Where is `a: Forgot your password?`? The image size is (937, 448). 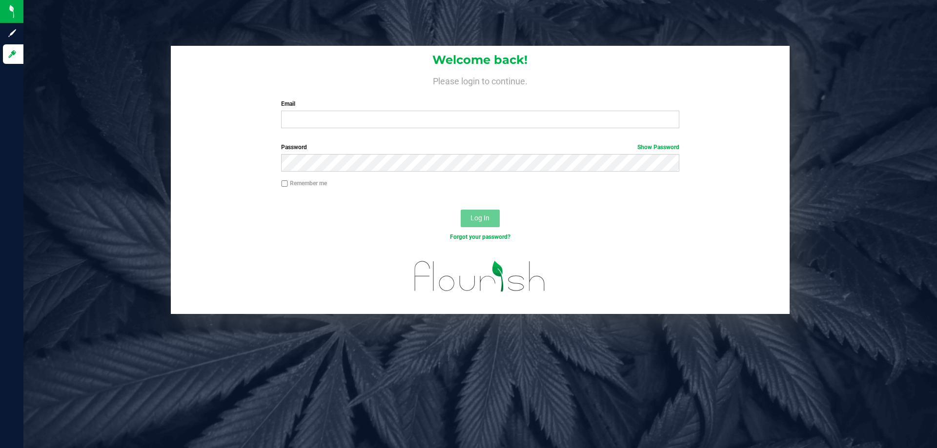
a: Forgot your password? is located at coordinates (480, 237).